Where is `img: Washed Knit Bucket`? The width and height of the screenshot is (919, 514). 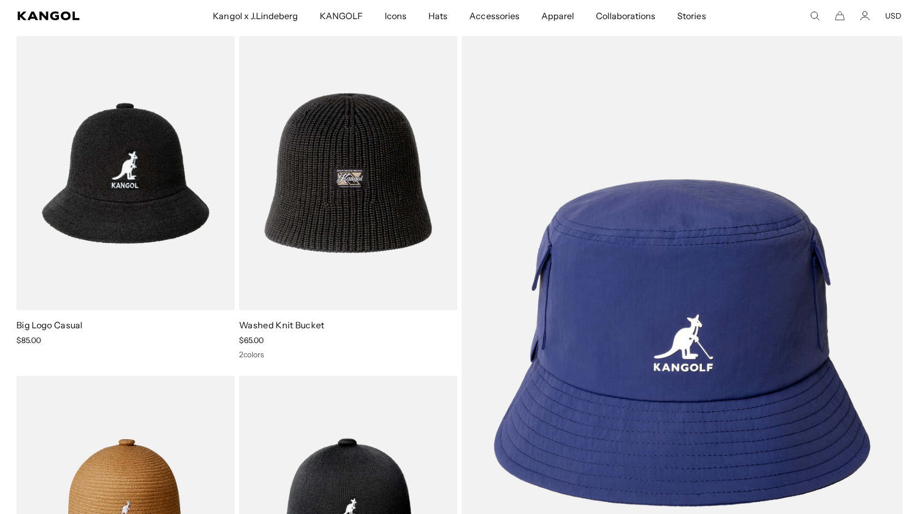
img: Washed Knit Bucket is located at coordinates (348, 173).